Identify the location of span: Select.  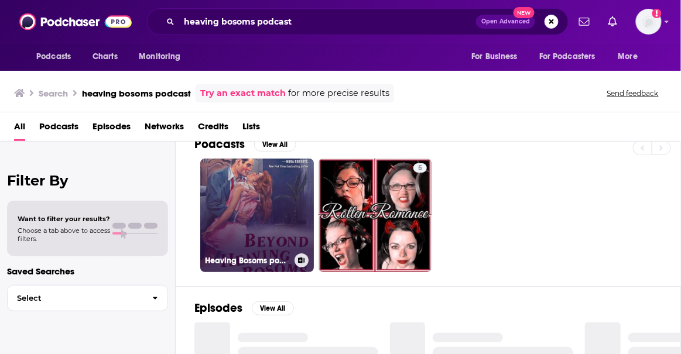
(75, 298).